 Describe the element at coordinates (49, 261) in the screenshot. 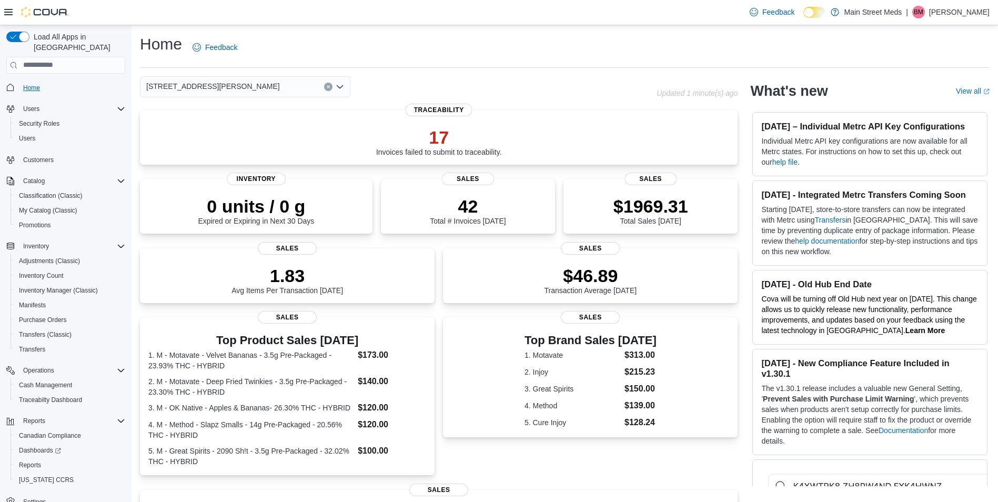

I see `a: Adjustments (Classic)` at that location.